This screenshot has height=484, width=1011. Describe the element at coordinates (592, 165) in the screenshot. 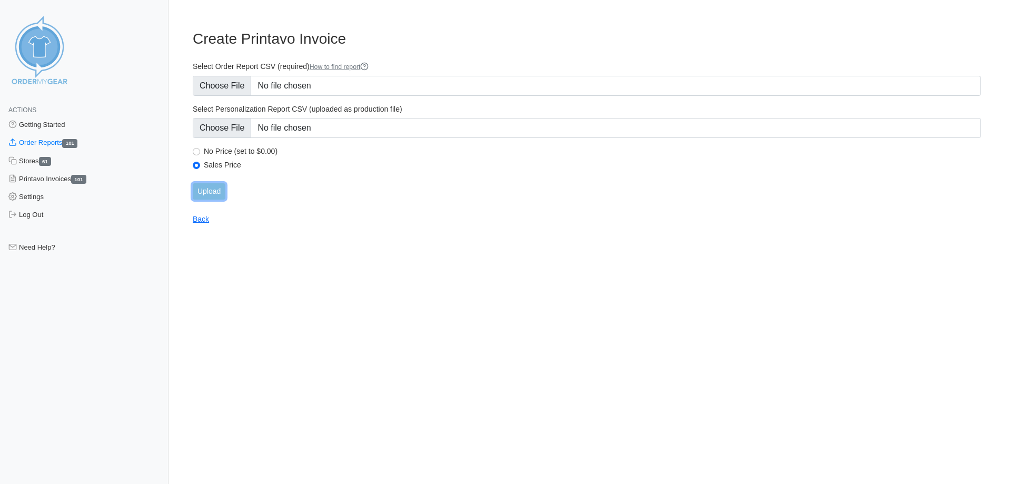

I see `label: Sales Price` at that location.